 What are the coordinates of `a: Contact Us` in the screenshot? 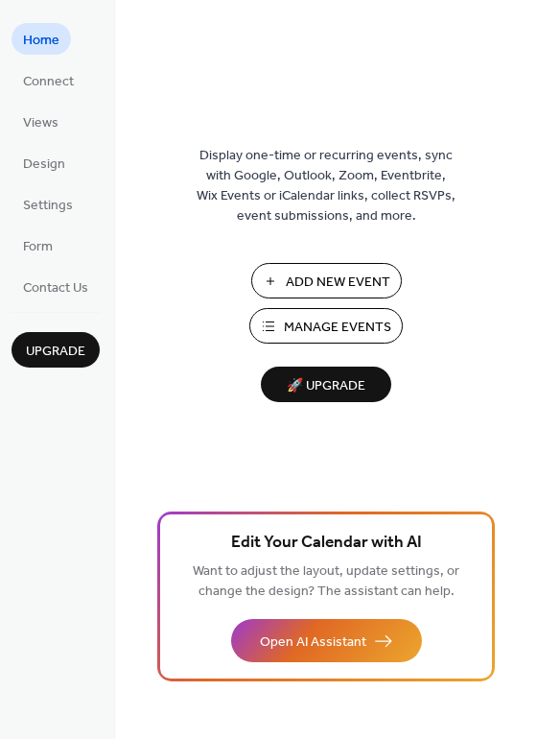 It's located at (56, 286).